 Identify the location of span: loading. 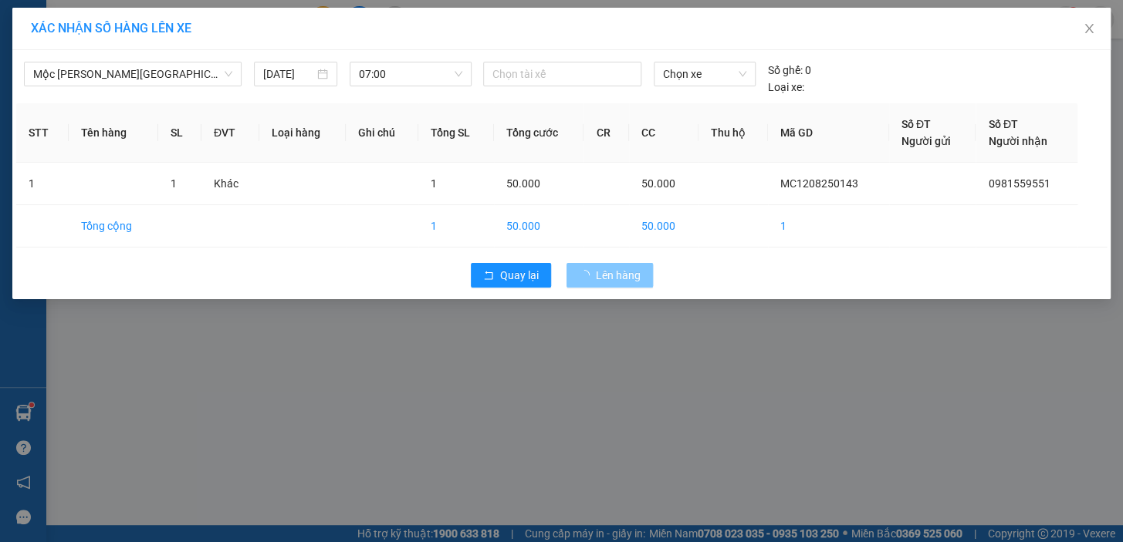
(587, 275).